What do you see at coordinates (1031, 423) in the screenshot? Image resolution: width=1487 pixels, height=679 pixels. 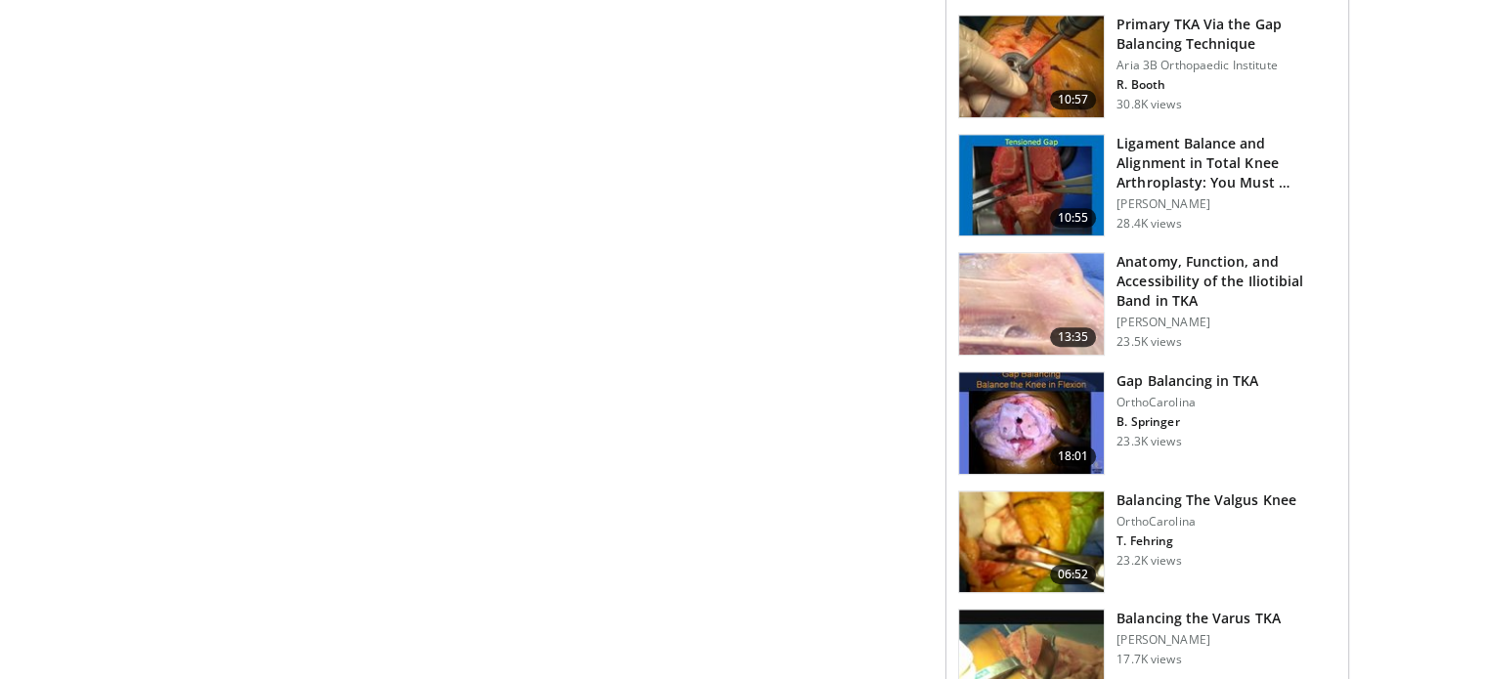 I see `img: 243629_0004_1.png.150x105_q85_crop-smart_upscale.jpg` at bounding box center [1031, 423].